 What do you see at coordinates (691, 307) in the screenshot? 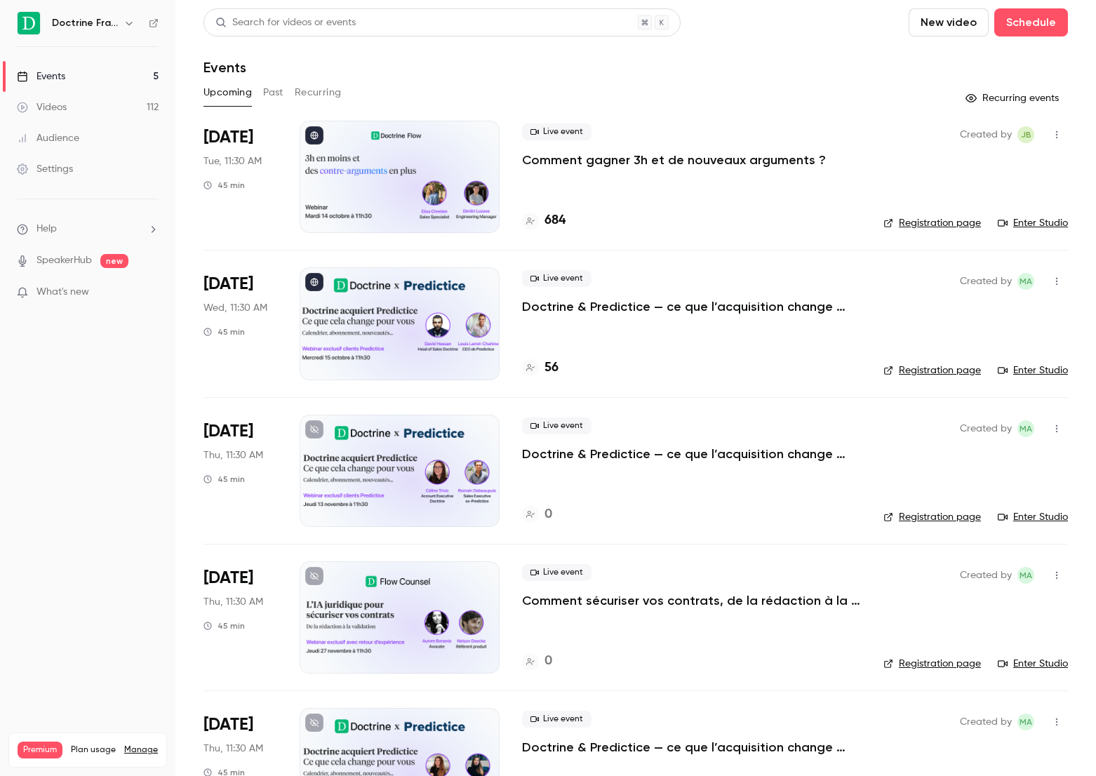
I see `a: Doctrine & Predictice — ce que l’acquisition change pour vous - Session 1` at bounding box center [691, 307].